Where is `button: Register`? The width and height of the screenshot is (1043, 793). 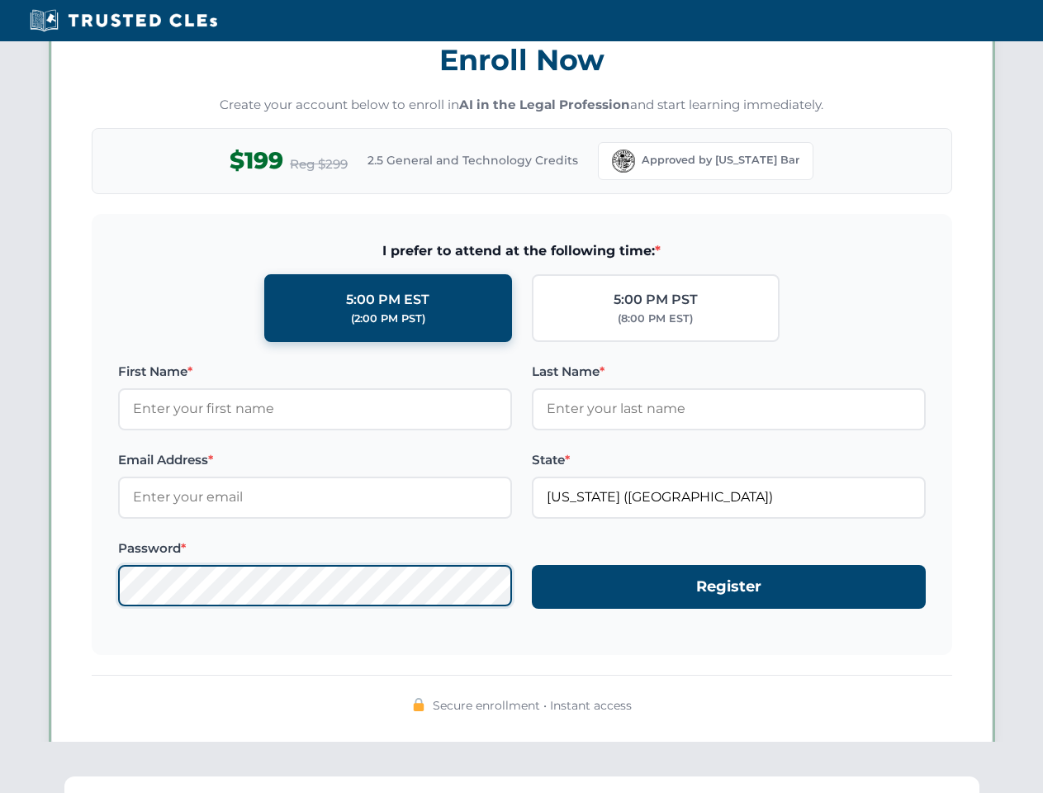
button: Register is located at coordinates (728, 586).